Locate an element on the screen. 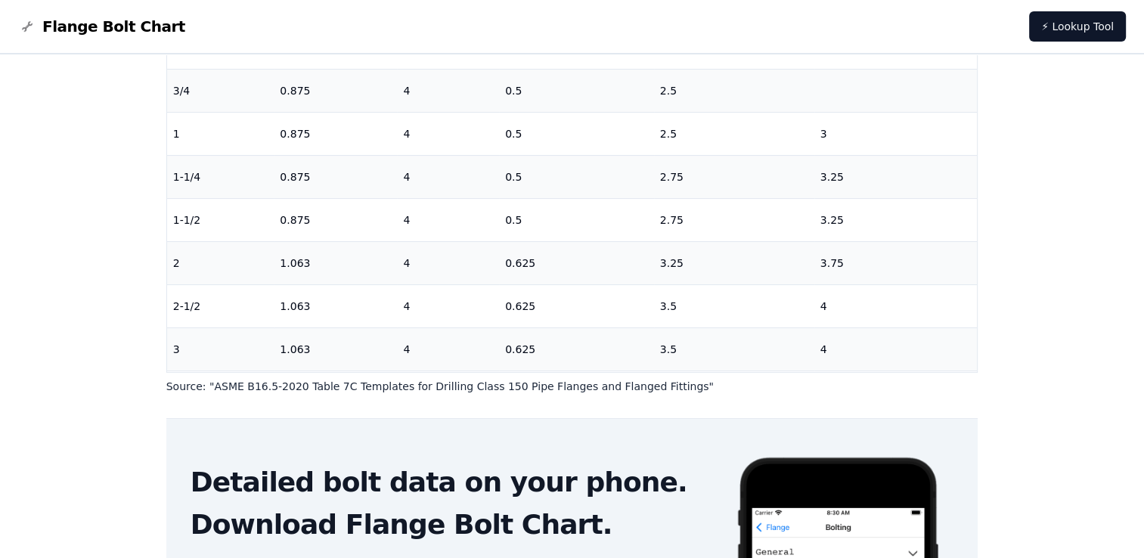  td: 2 is located at coordinates (221, 262).